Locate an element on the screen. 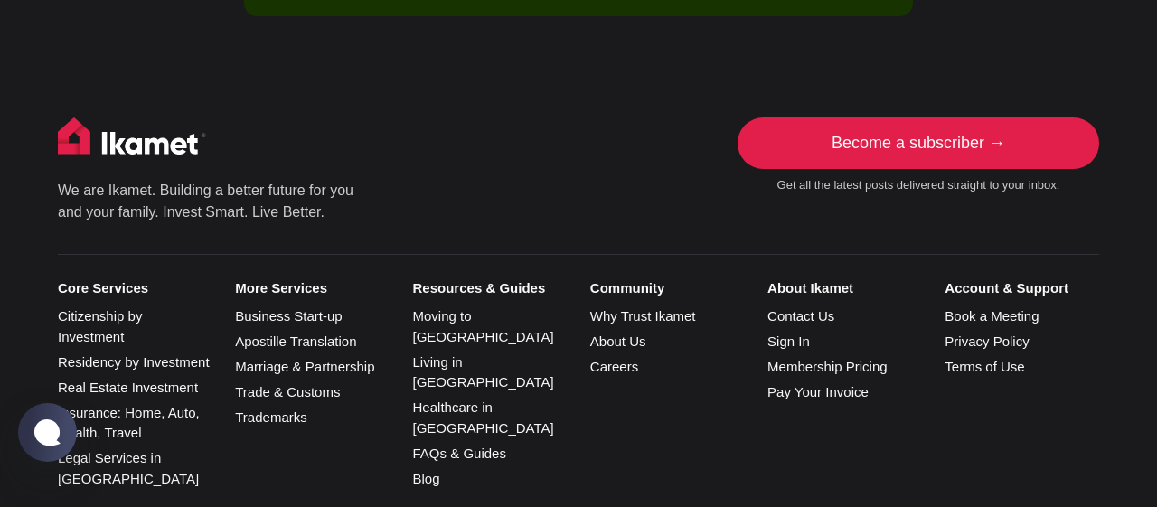  a: Trade & Customs is located at coordinates (288, 392).